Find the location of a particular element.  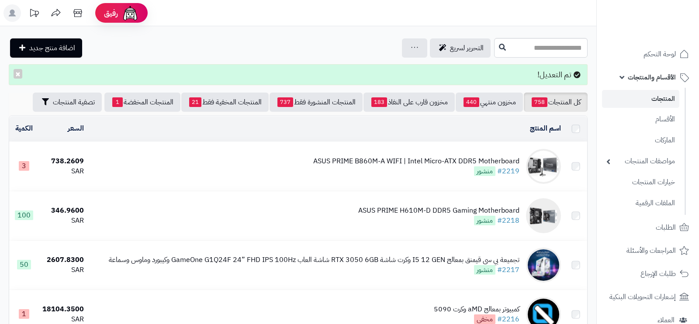

a: المنتجات المنشورة فقط737 is located at coordinates (316, 102).